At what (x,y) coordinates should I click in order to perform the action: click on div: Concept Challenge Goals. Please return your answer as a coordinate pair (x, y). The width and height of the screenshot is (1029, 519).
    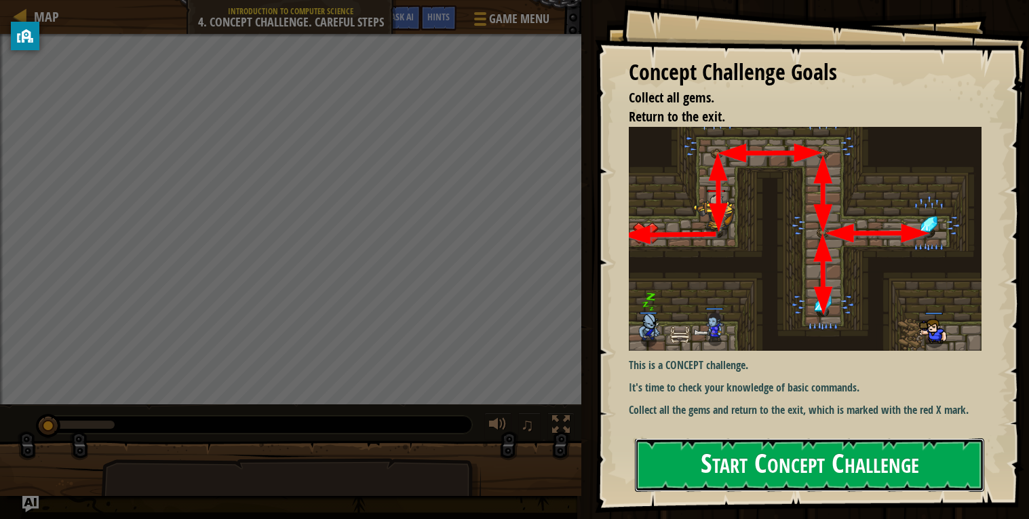
    Looking at the image, I should click on (805, 73).